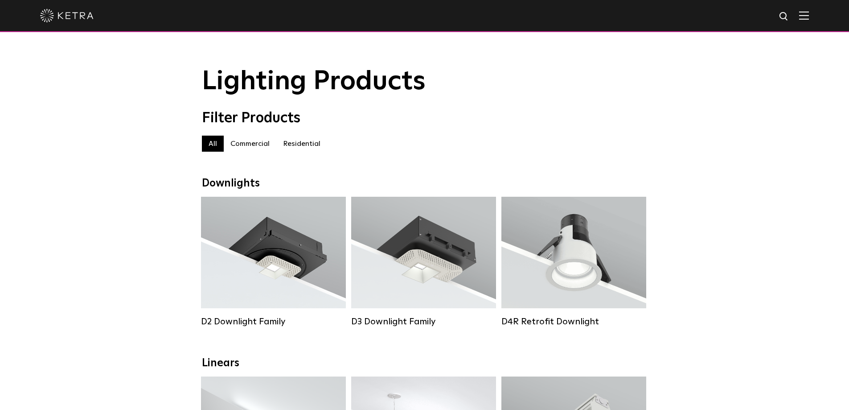  What do you see at coordinates (423, 262) in the screenshot?
I see `a: D3 Downlight Family Lumen Output:700 / 900 / 1100Colors:White / Black / Silver / Bronze / Paintab...` at bounding box center [423, 262].